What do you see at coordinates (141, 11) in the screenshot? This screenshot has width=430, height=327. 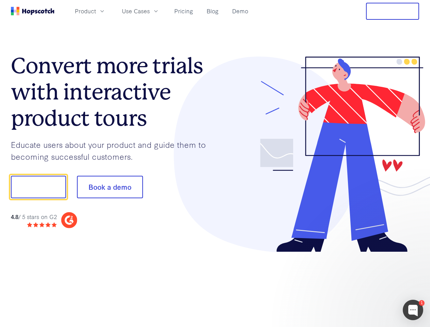 I see `button: Use Cases` at bounding box center [141, 11].